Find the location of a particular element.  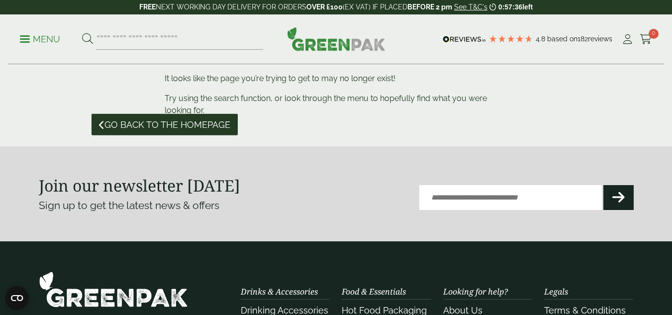

strong: OVER £100 is located at coordinates (324, 7).